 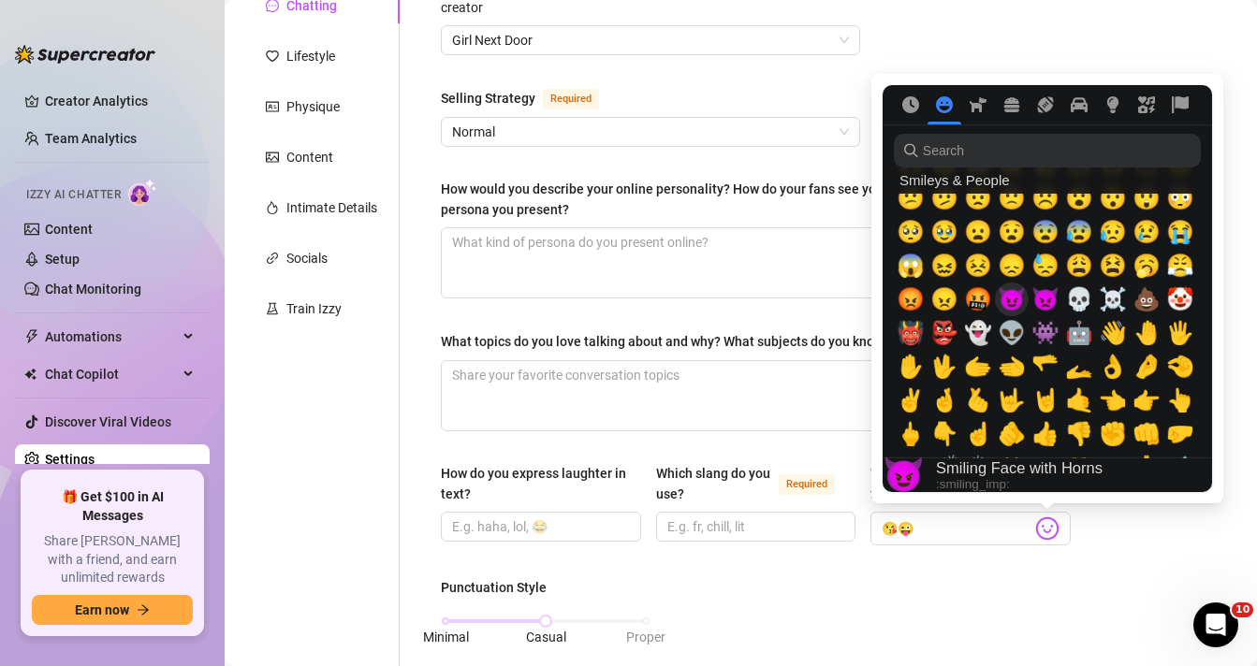 I want to click on input: What are your favorite emojis?, so click(x=956, y=529).